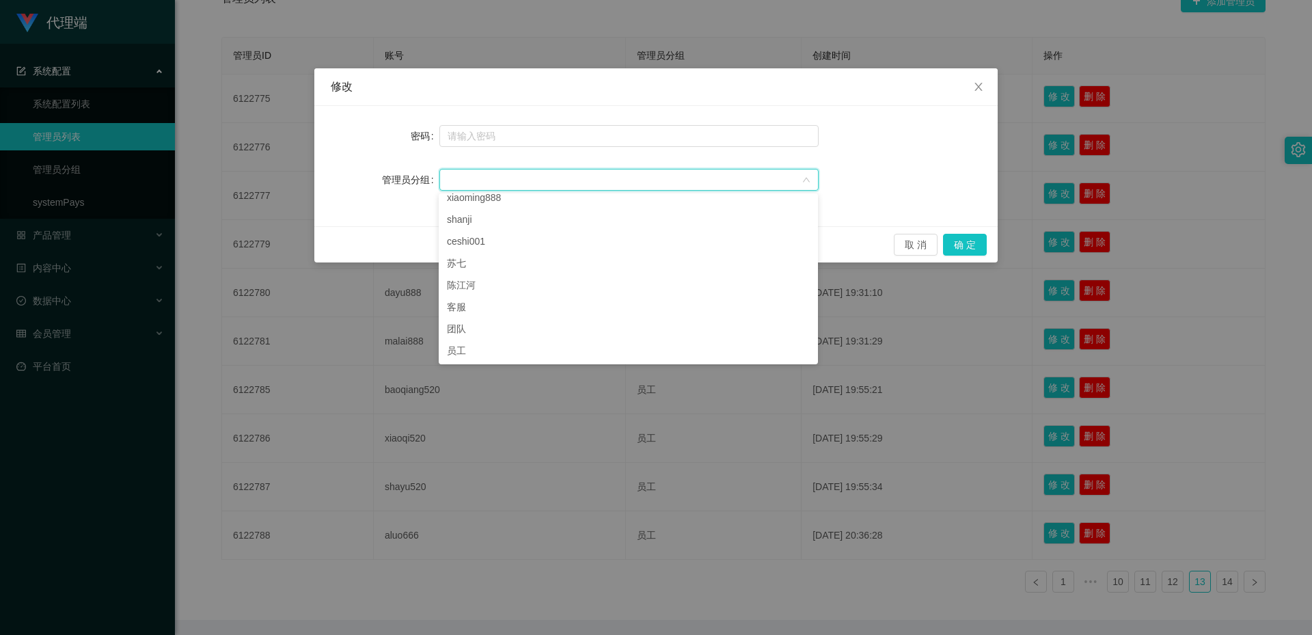 The image size is (1312, 635). Describe the element at coordinates (628, 197) in the screenshot. I see `li: xiaoming888` at that location.